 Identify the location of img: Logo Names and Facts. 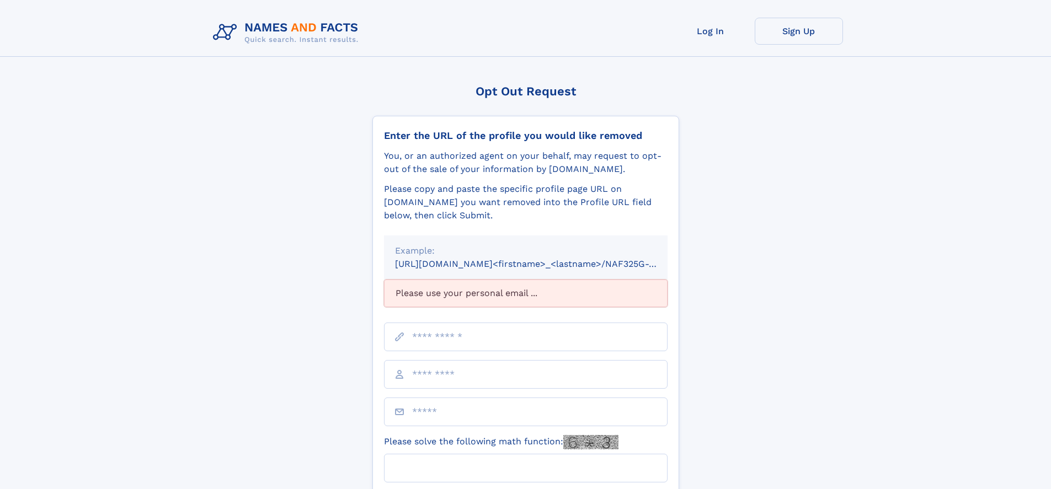
(288, 33).